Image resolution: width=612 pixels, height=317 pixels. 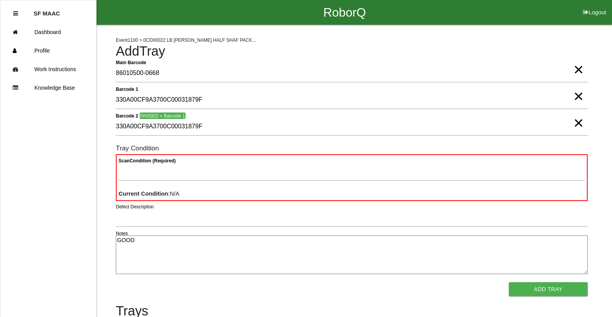 What do you see at coordinates (122, 233) in the screenshot?
I see `label: Notes` at bounding box center [122, 233].